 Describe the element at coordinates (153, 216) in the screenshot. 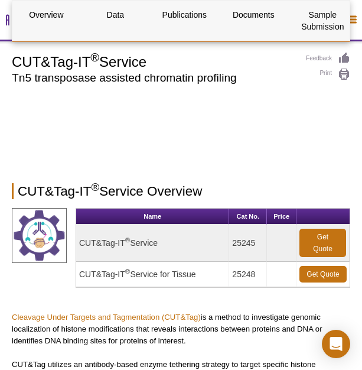

I see `th: Name` at that location.